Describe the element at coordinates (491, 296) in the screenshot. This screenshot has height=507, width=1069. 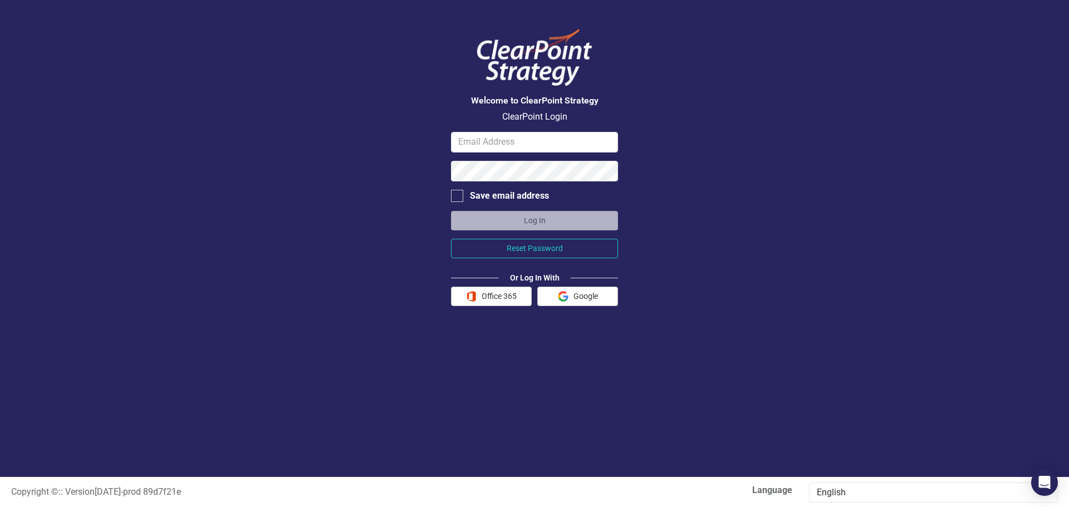
I see `button: Office 365` at that location.